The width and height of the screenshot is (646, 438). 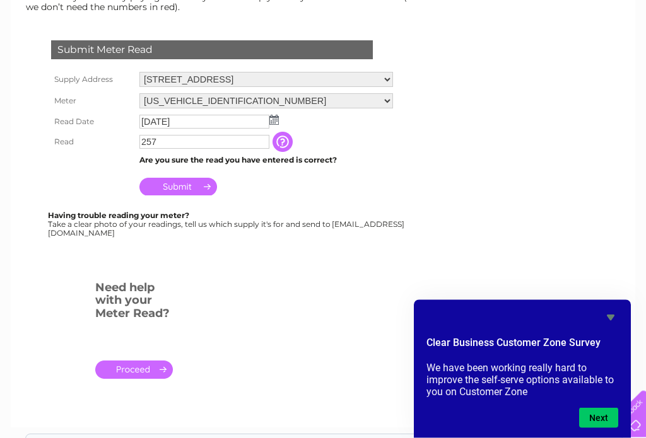 I want to click on h3: Need help with your Meter Read?, so click(x=134, y=303).